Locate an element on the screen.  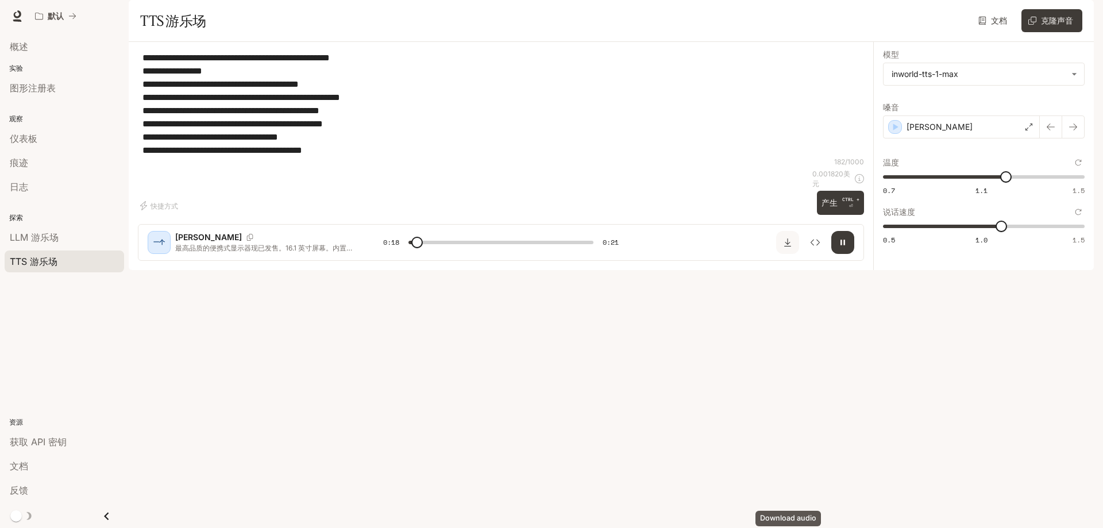
font: 产生 is located at coordinates (829, 202).